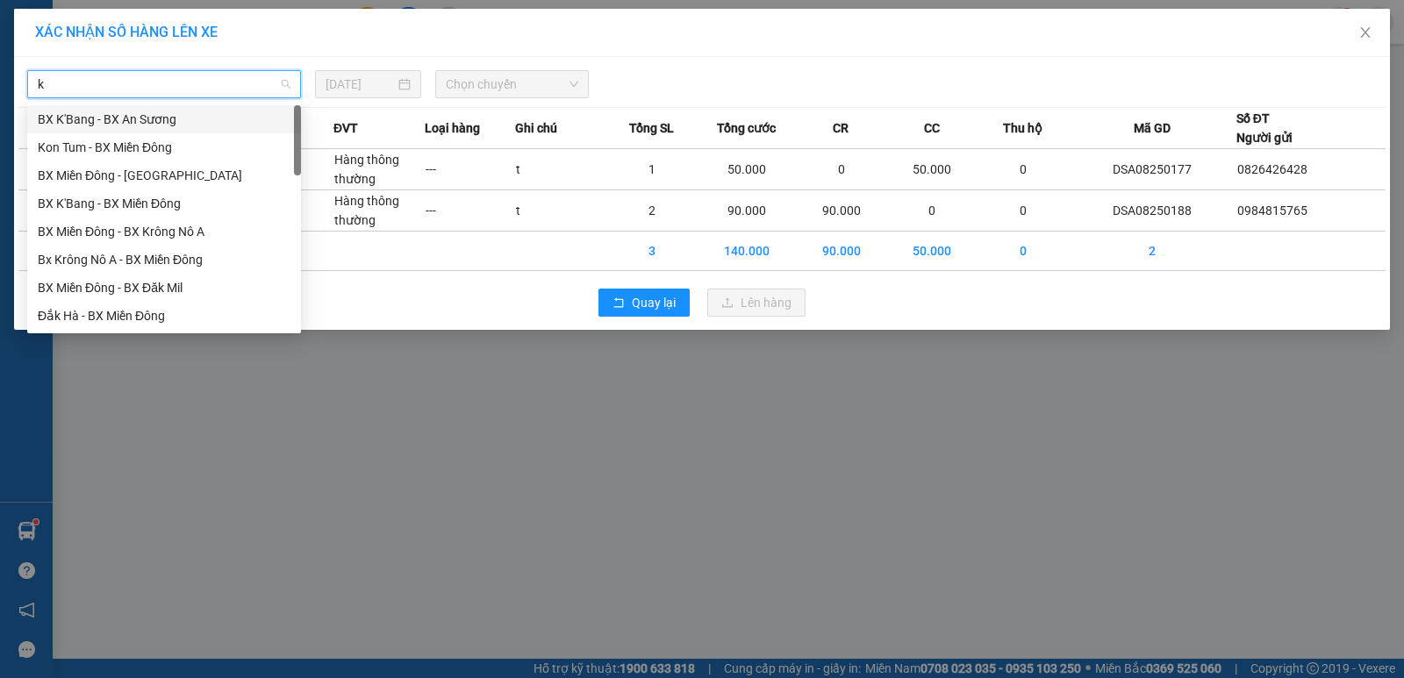 This screenshot has width=1404, height=678. I want to click on div: BX K'Bang - BX An Sương, so click(164, 119).